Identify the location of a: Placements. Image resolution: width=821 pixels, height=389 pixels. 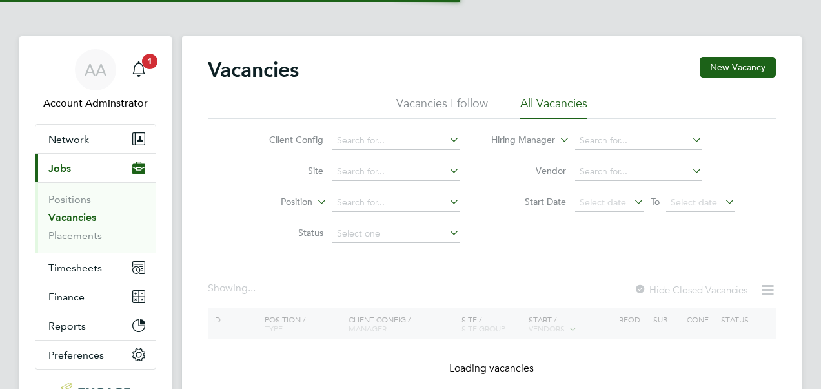
(75, 235).